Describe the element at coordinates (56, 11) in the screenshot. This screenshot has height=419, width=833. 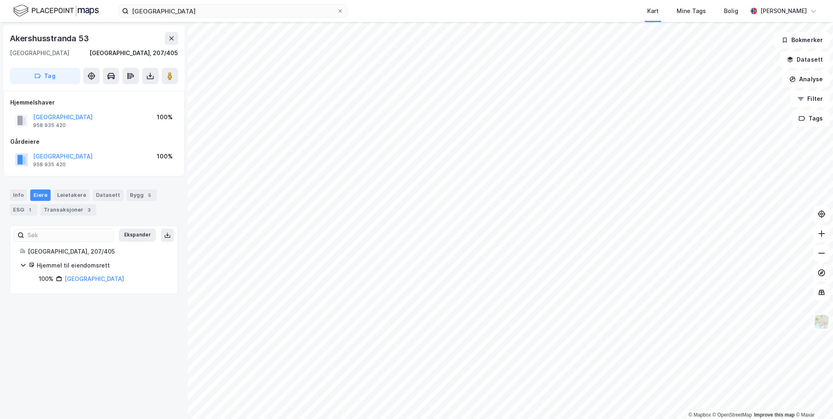
I see `img: logo.f888ab2527a4732fd821a326f86c7f29.svg` at that location.